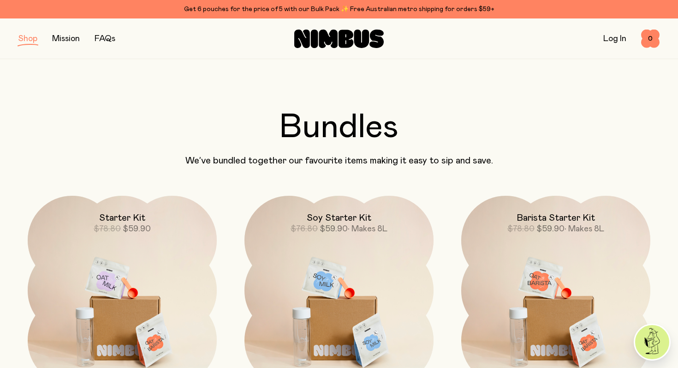 Image resolution: width=678 pixels, height=368 pixels. What do you see at coordinates (650, 39) in the screenshot?
I see `span: 0` at bounding box center [650, 39].